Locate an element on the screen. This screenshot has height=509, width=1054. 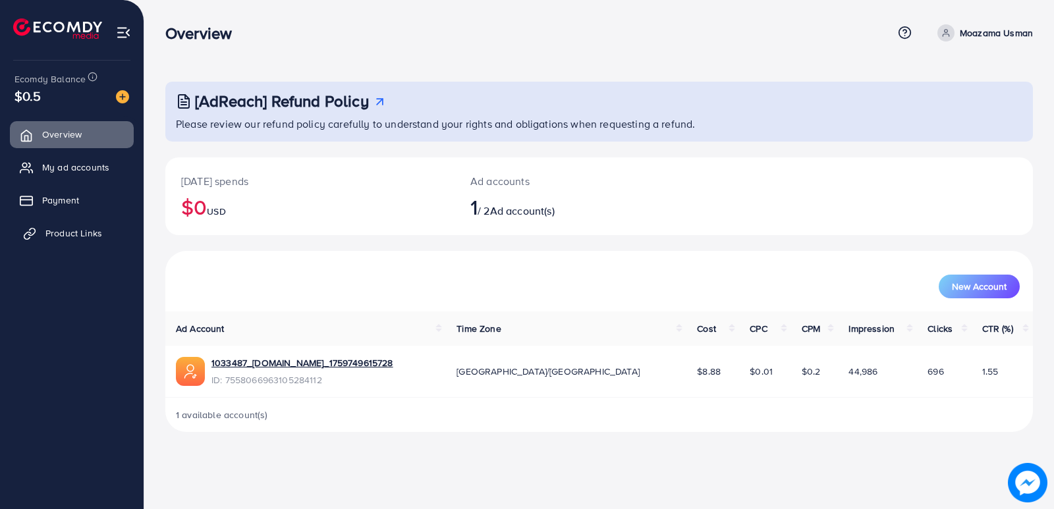
button: New Account is located at coordinates (979, 287).